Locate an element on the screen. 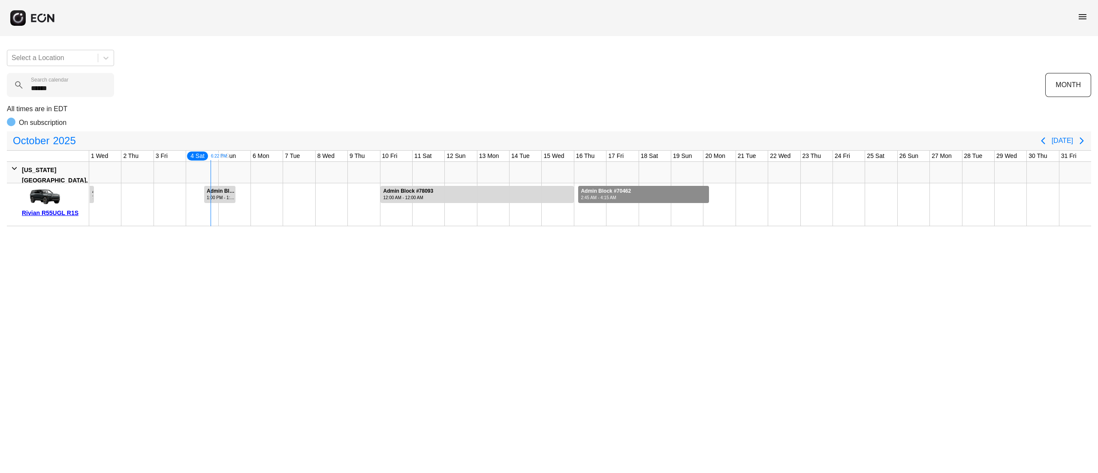  div: 28 Tue is located at coordinates (973, 156).